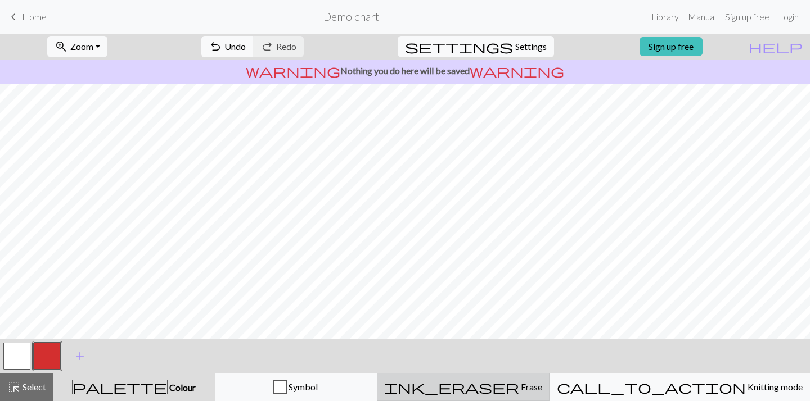 The image size is (810, 401). I want to click on span: undo, so click(215, 47).